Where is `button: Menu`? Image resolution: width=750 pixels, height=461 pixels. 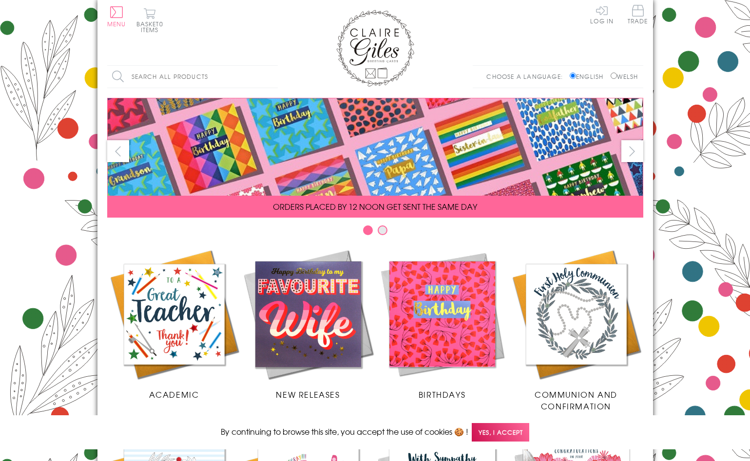
button: Menu is located at coordinates (116, 17).